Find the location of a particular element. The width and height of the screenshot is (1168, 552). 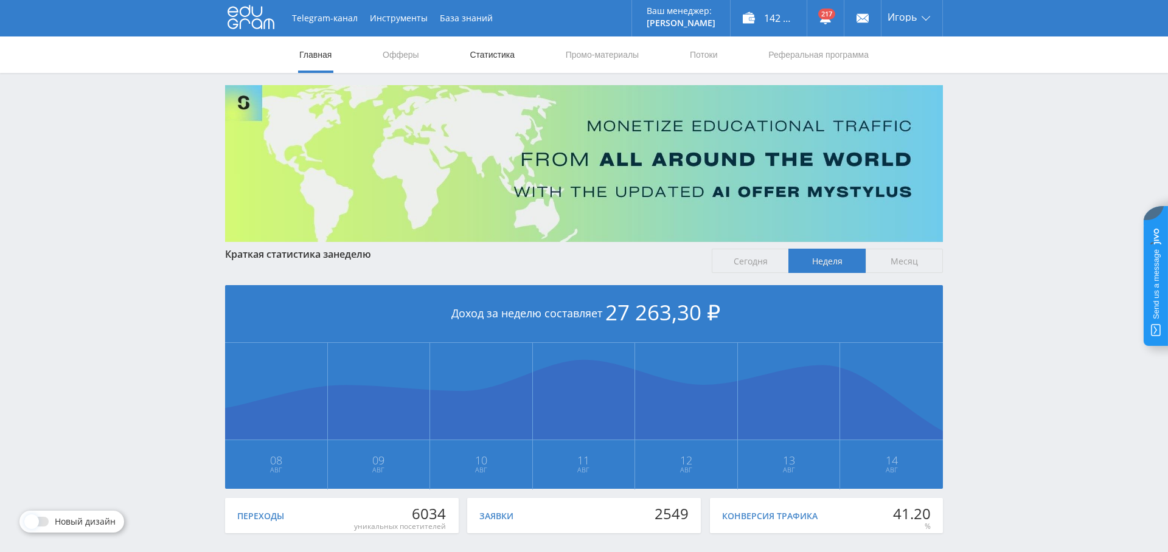

div: Краткая статистика за is located at coordinates (462, 254).